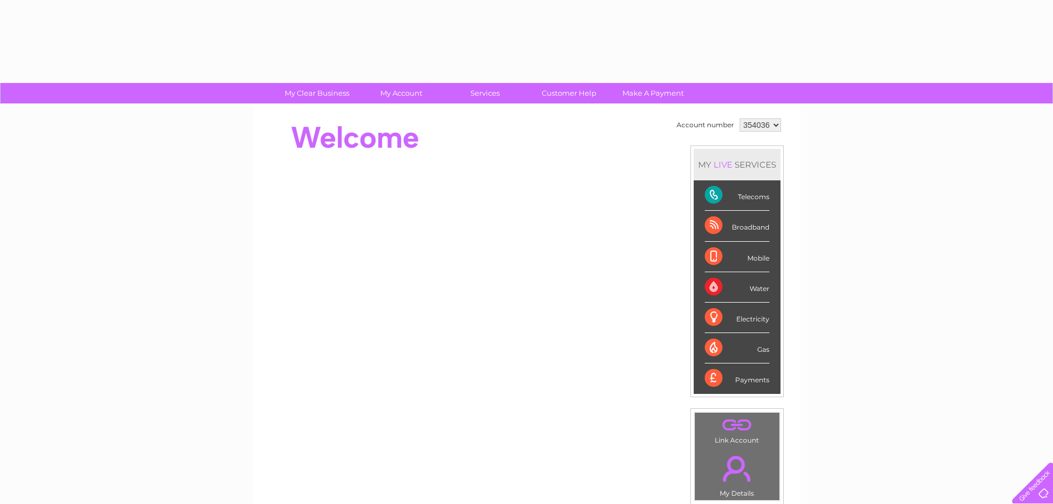  What do you see at coordinates (485, 93) in the screenshot?
I see `a: Services` at bounding box center [485, 93].